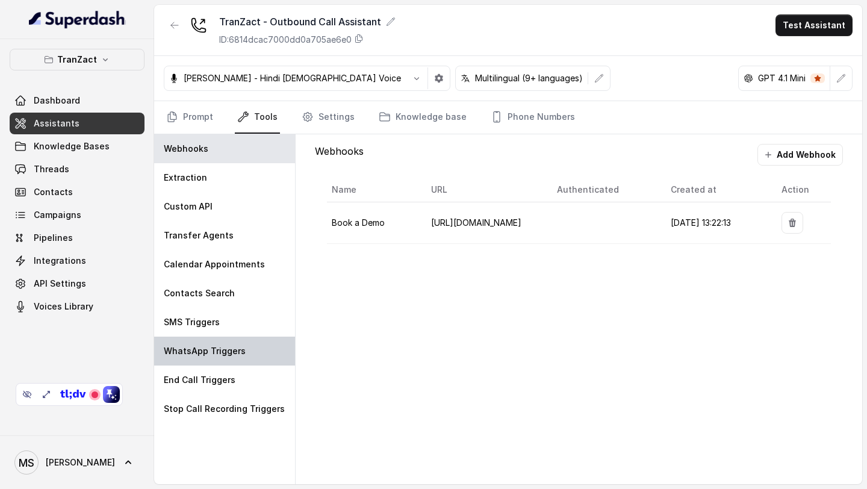 The width and height of the screenshot is (867, 489). What do you see at coordinates (60, 284) in the screenshot?
I see `span: API Settings` at bounding box center [60, 284].